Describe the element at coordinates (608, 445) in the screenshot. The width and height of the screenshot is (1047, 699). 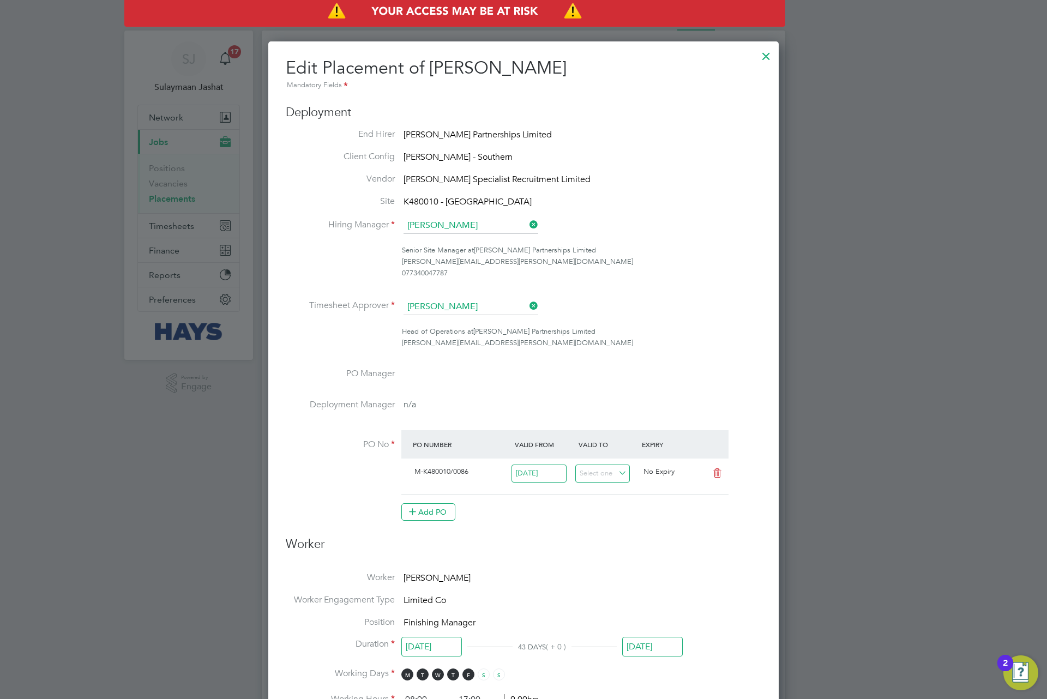
I see `div: Valid To` at that location.